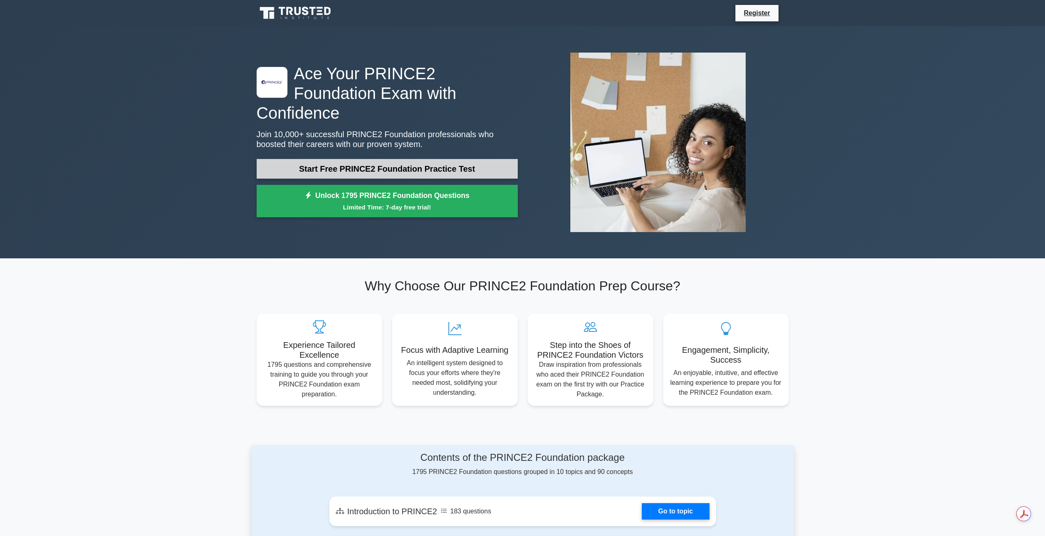 This screenshot has width=1045, height=536. I want to click on h2: Why Choose Our PRINCE2 Foundation Prep Course?, so click(522, 286).